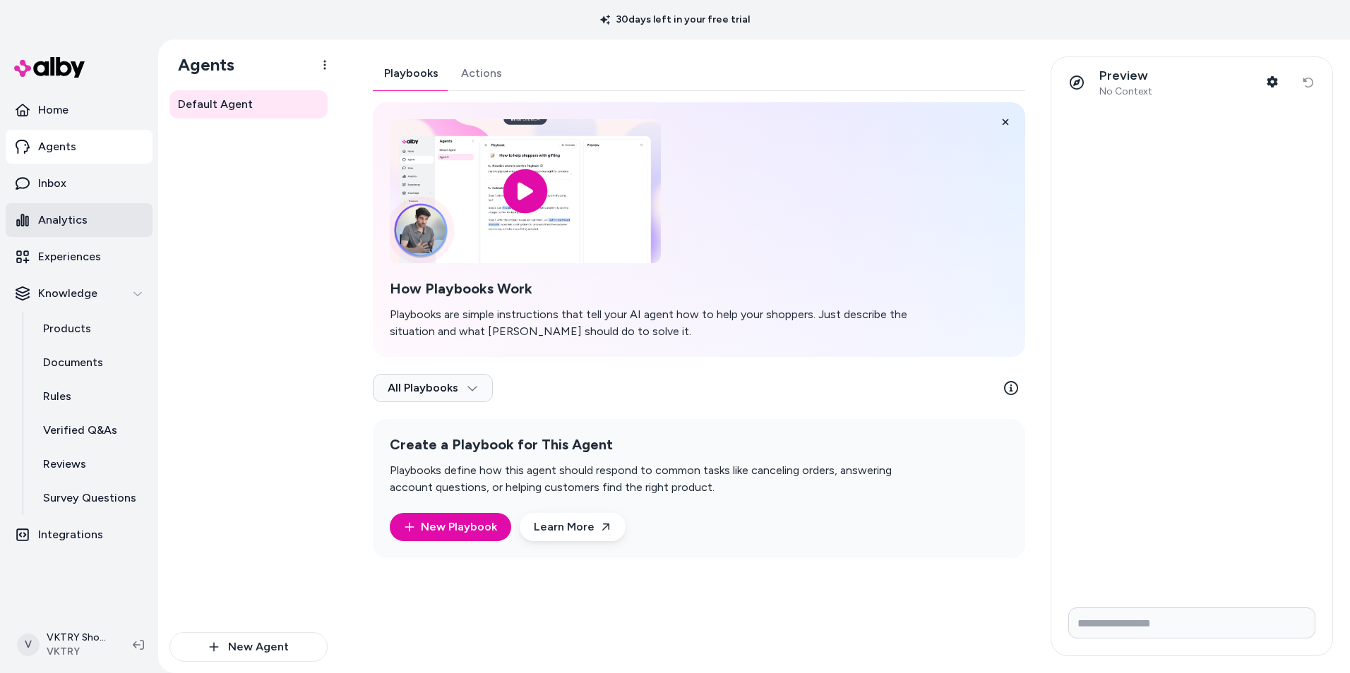 The width and height of the screenshot is (1350, 673). Describe the element at coordinates (57, 147) in the screenshot. I see `p: Agents` at that location.